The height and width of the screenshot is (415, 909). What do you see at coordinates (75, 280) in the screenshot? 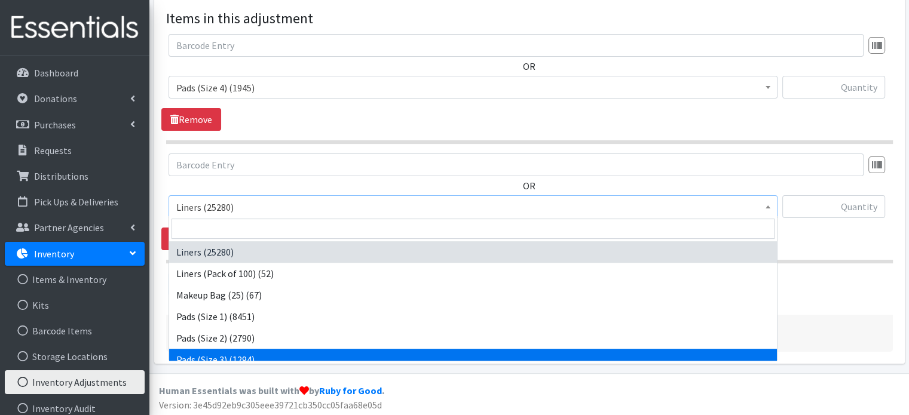
I see `a: Items & Inventory` at bounding box center [75, 280].